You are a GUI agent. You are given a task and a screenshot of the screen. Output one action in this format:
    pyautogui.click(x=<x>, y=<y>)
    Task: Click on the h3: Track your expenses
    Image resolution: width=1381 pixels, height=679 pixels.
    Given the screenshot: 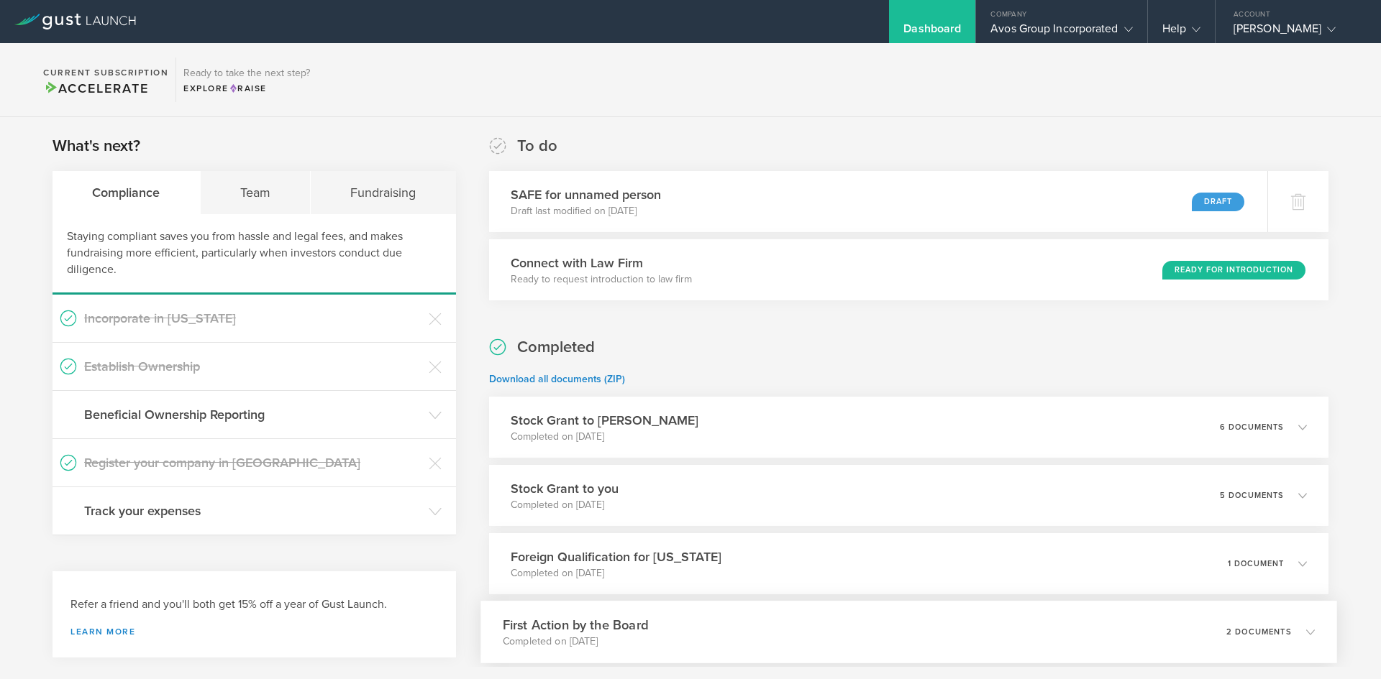 What is the action you would take?
    pyautogui.click(x=252, y=511)
    